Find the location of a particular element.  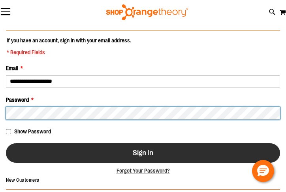

strong: New Customers is located at coordinates (23, 180).